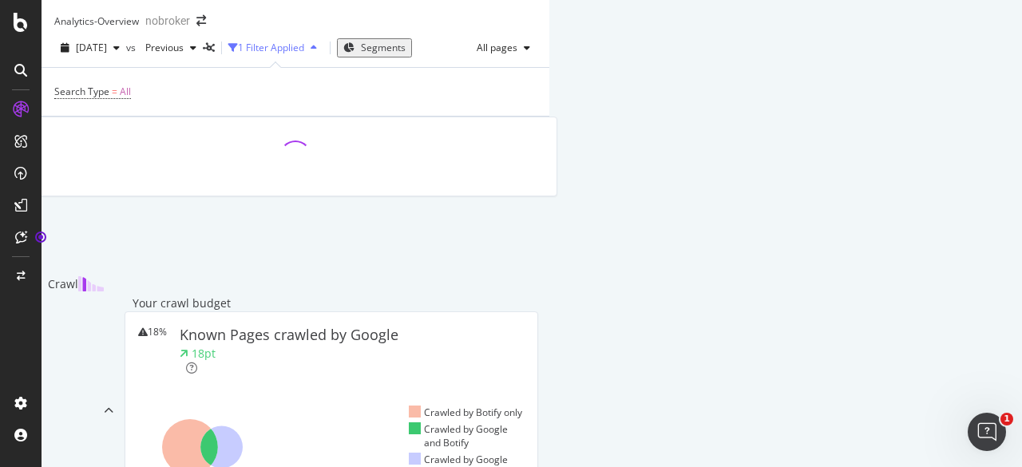 This screenshot has height=467, width=1022. Describe the element at coordinates (1007, 419) in the screenshot. I see `span: 1` at that location.